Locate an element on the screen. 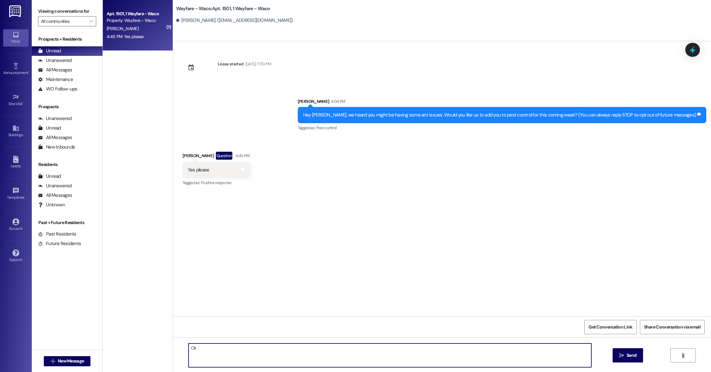 The image size is (711, 372). div: Unknown is located at coordinates (51, 205).